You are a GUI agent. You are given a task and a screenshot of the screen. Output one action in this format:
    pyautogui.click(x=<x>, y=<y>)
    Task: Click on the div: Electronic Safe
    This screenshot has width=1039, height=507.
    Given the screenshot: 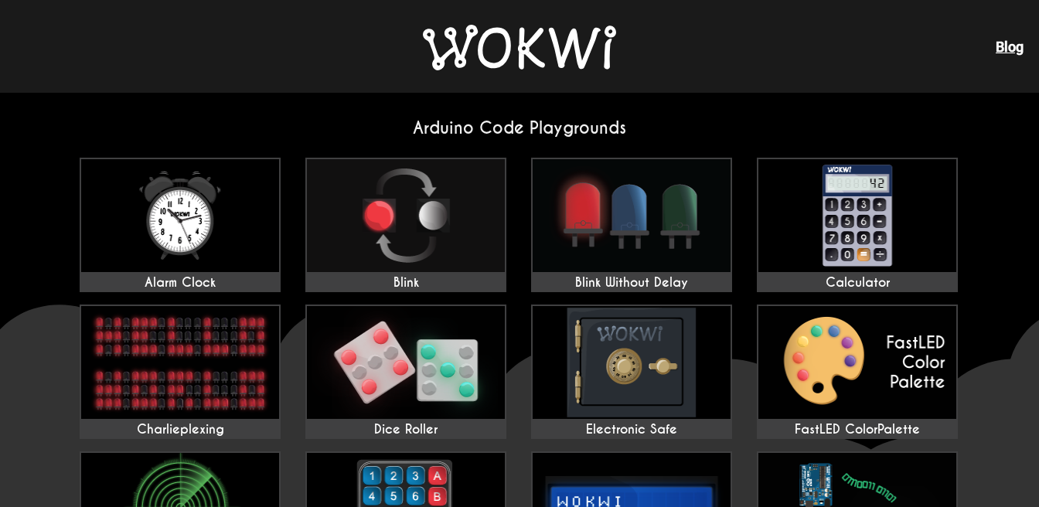 What is the action you would take?
    pyautogui.click(x=632, y=430)
    